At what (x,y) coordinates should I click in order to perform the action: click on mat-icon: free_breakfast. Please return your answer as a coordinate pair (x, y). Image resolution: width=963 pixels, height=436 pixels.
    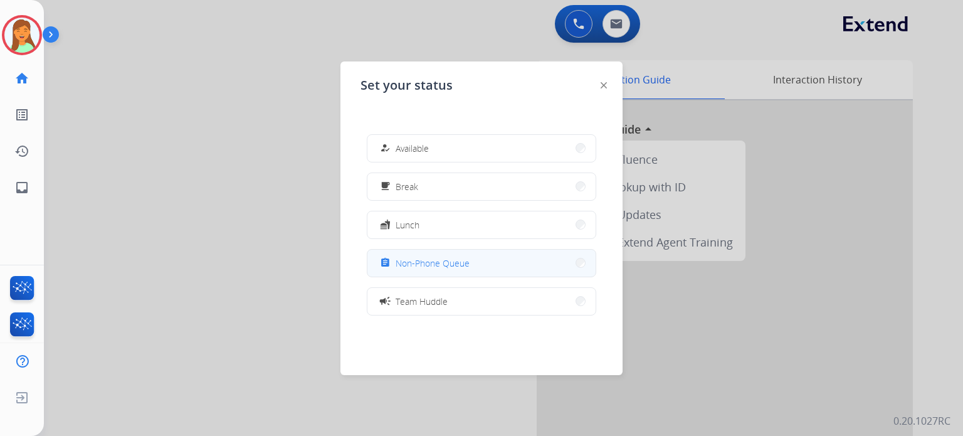
    Looking at the image, I should click on (385, 186).